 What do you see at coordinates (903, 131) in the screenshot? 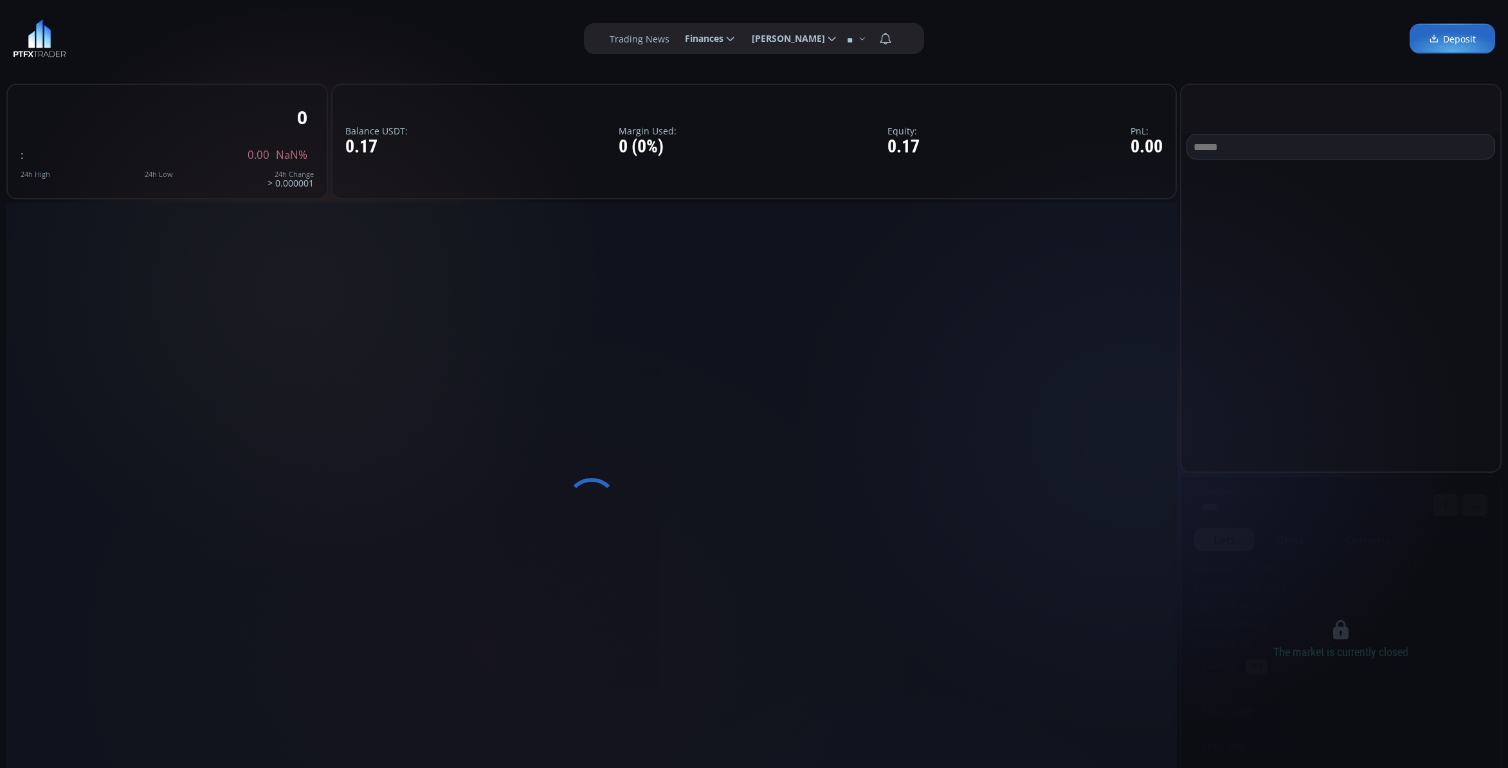
I see `label: Equity:` at bounding box center [903, 131].